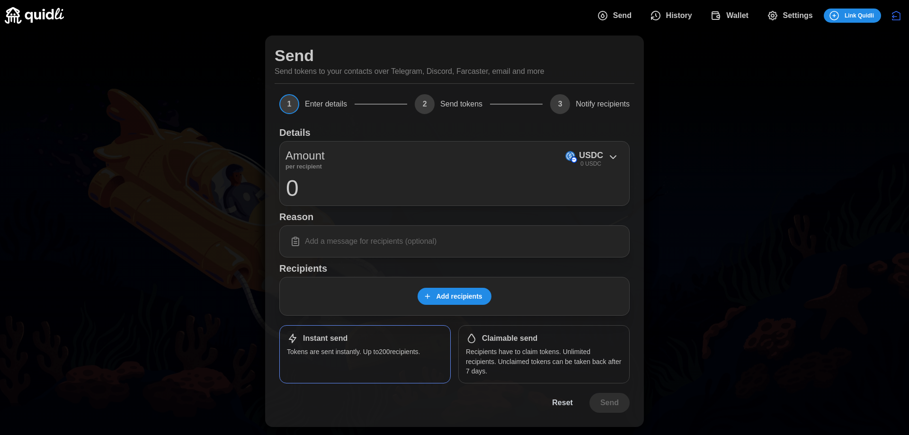 The width and height of the screenshot is (909, 435). Describe the element at coordinates (860, 16) in the screenshot. I see `span: Link Quidli` at that location.